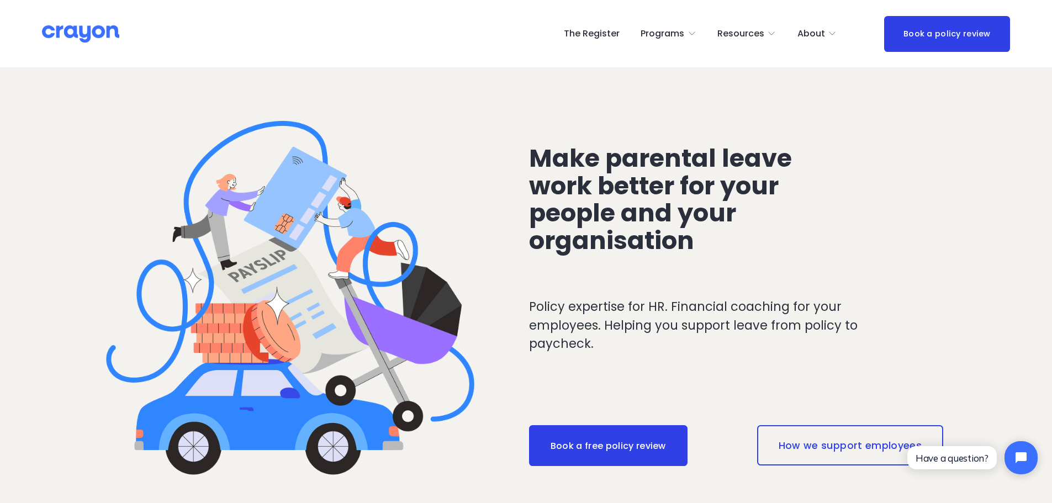 The width and height of the screenshot is (1052, 503). I want to click on span: Have a question?, so click(54, 26).